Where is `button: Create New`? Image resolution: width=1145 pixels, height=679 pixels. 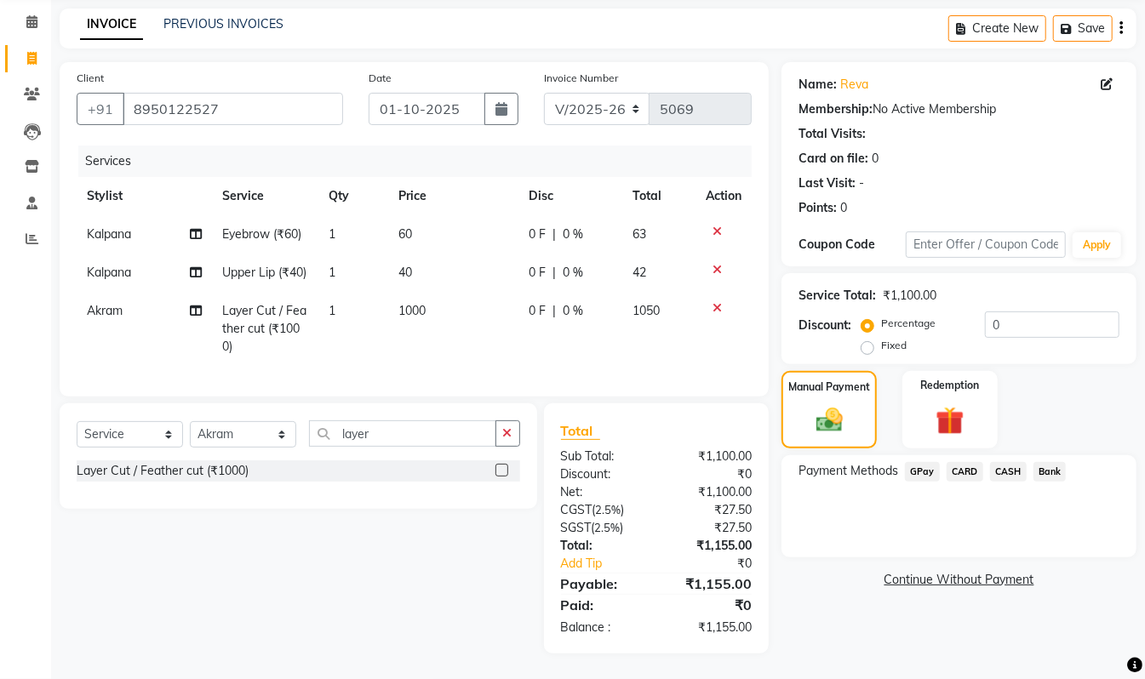
button: Create New is located at coordinates (997, 28).